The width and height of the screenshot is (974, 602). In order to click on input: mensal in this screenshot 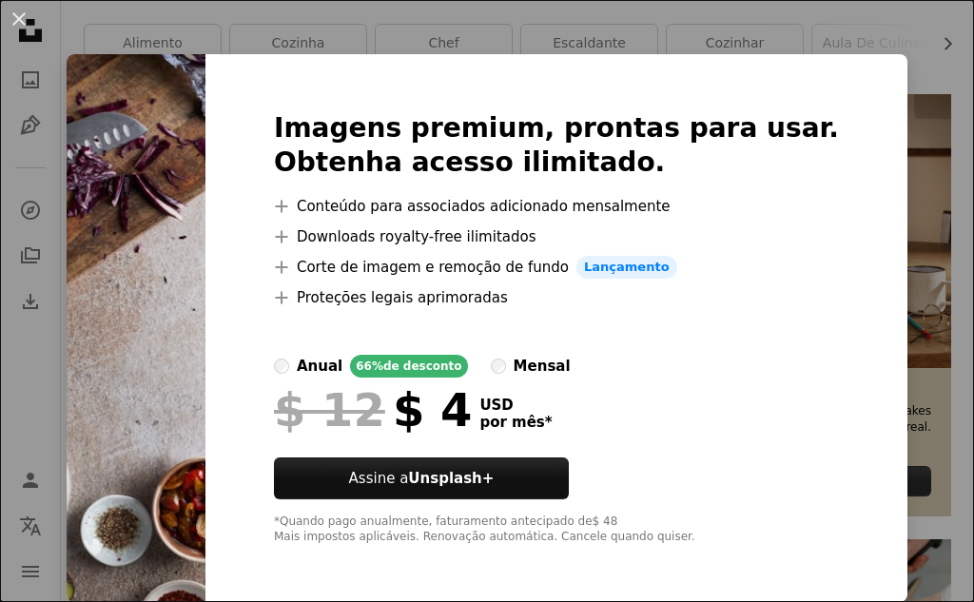, I will do `click(498, 366)`.